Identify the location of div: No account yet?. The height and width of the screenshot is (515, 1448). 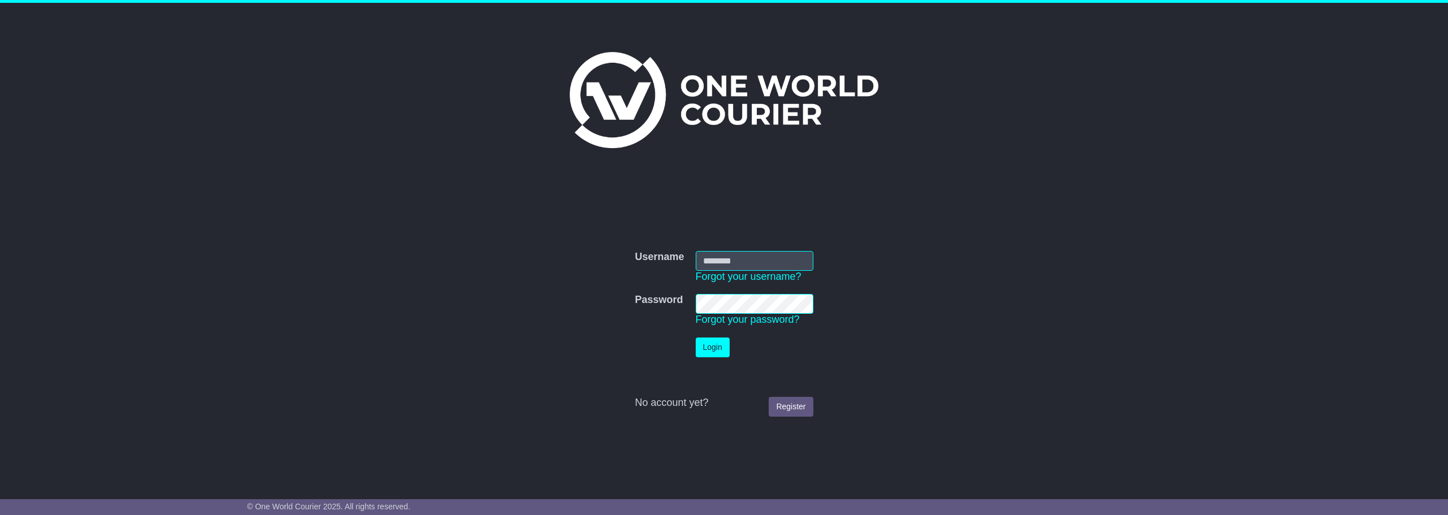
(723, 403).